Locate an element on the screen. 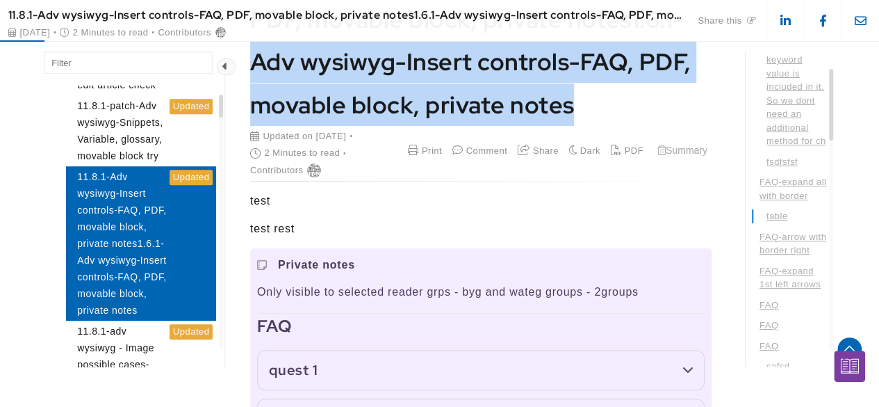  input: Filter is located at coordinates (128, 63).